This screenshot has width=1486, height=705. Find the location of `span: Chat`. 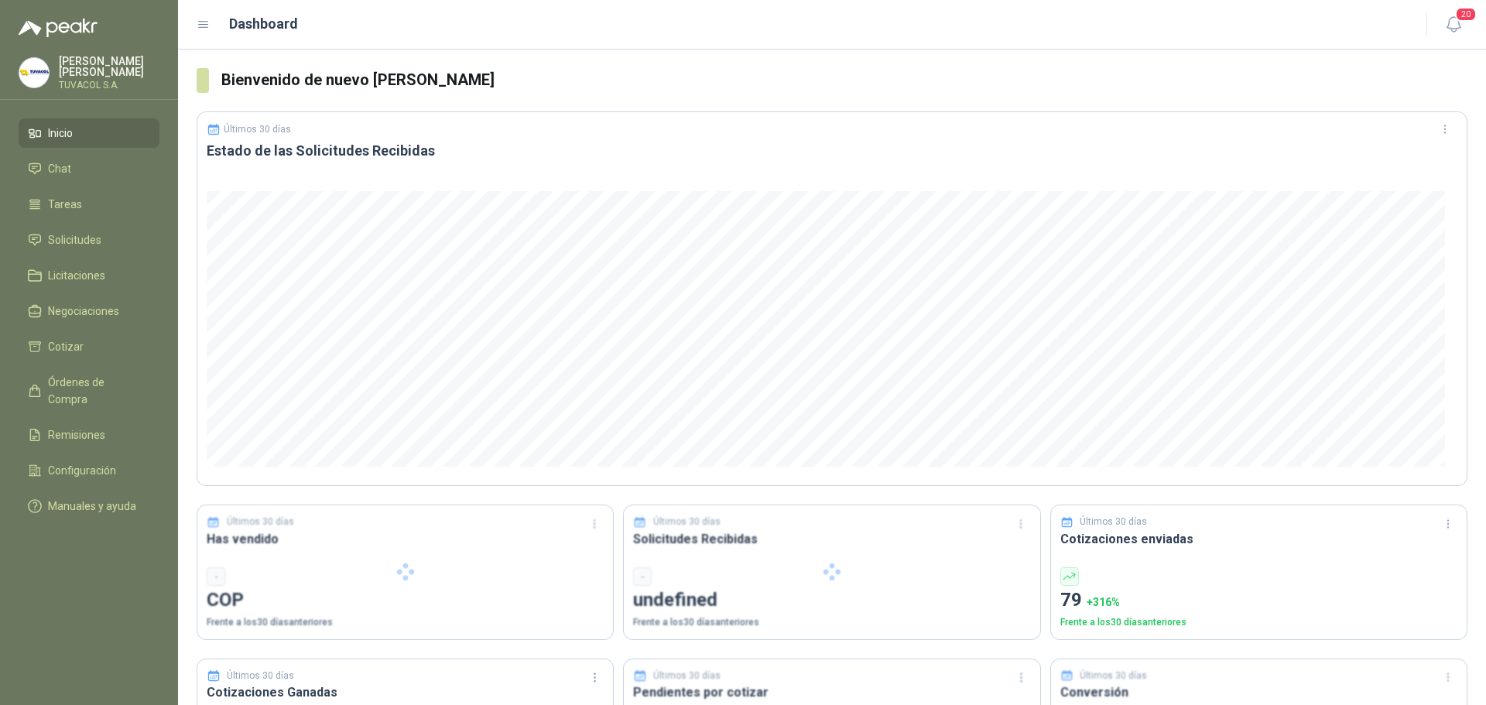

span: Chat is located at coordinates (60, 169).